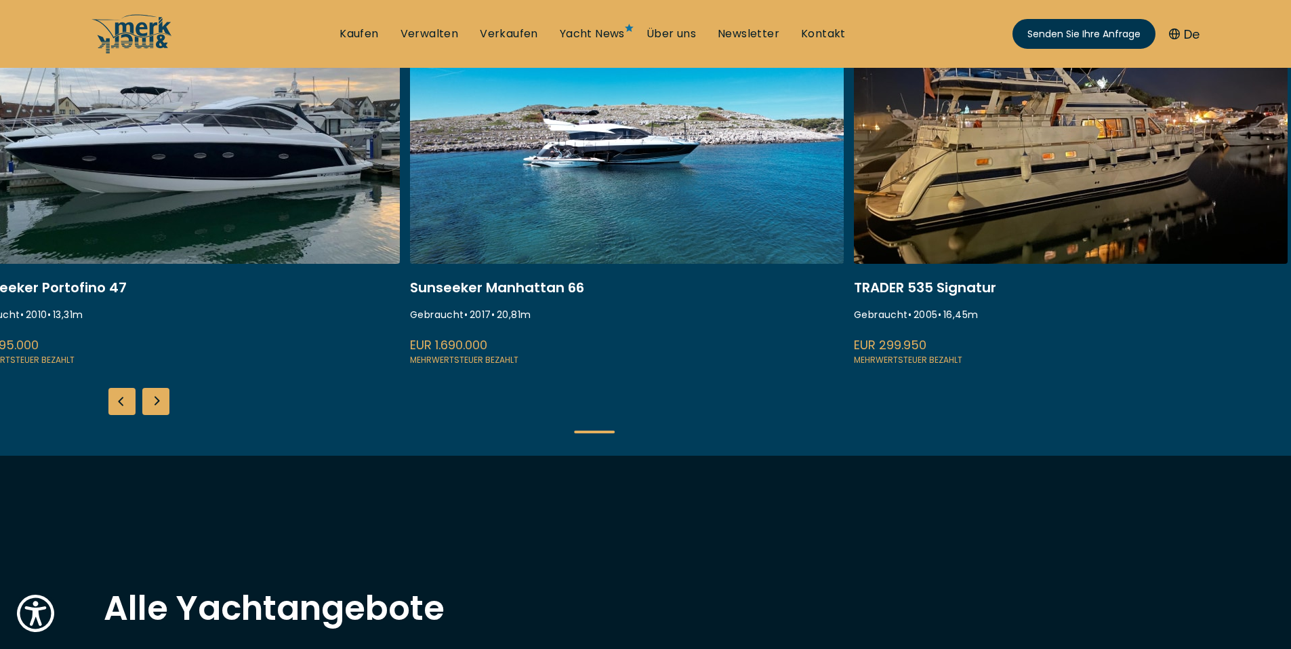 Image resolution: width=1291 pixels, height=649 pixels. I want to click on a: Newsletter, so click(748, 34).